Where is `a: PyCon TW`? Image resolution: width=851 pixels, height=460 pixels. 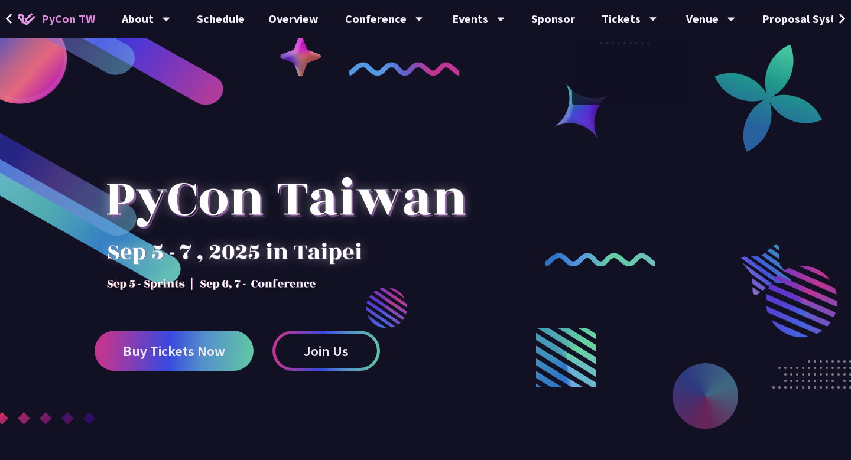
a: PyCon TW is located at coordinates (56, 19).